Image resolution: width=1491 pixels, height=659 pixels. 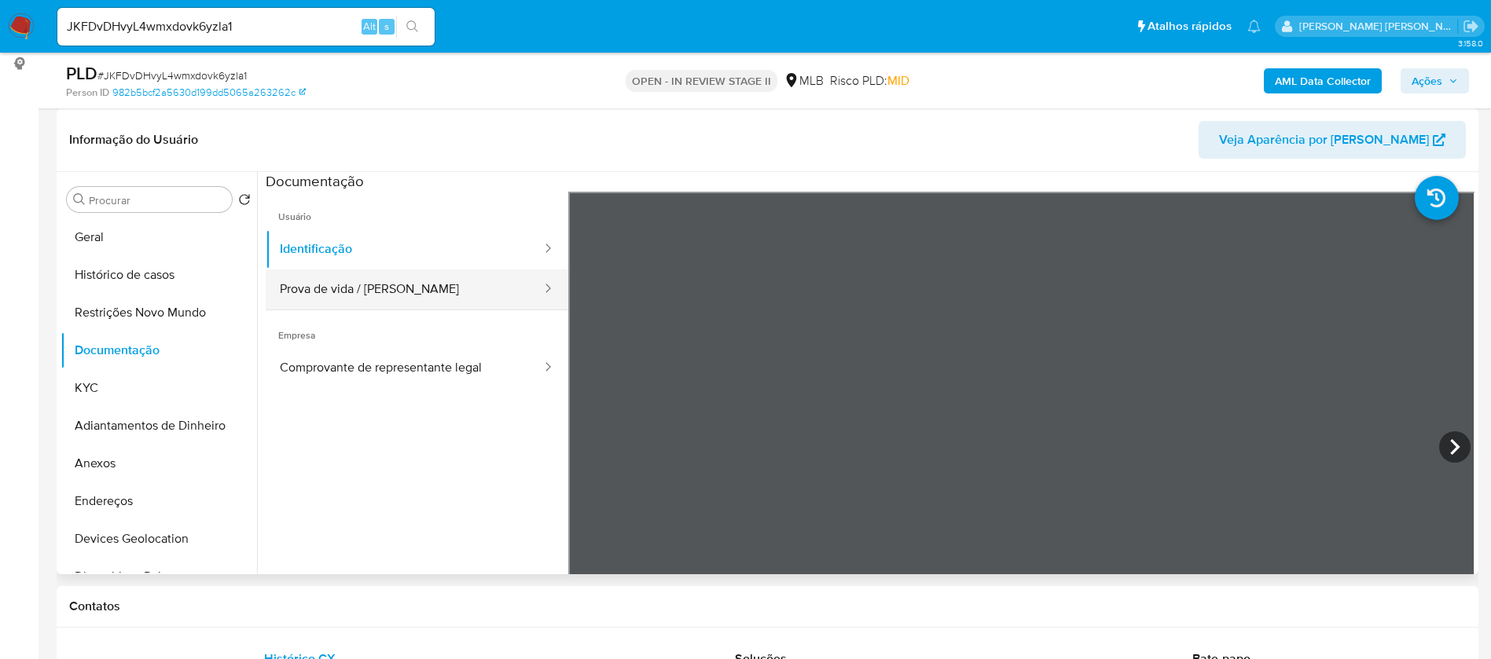 What do you see at coordinates (159, 426) in the screenshot?
I see `button: Adiantamentos de Dinheiro` at bounding box center [159, 426].